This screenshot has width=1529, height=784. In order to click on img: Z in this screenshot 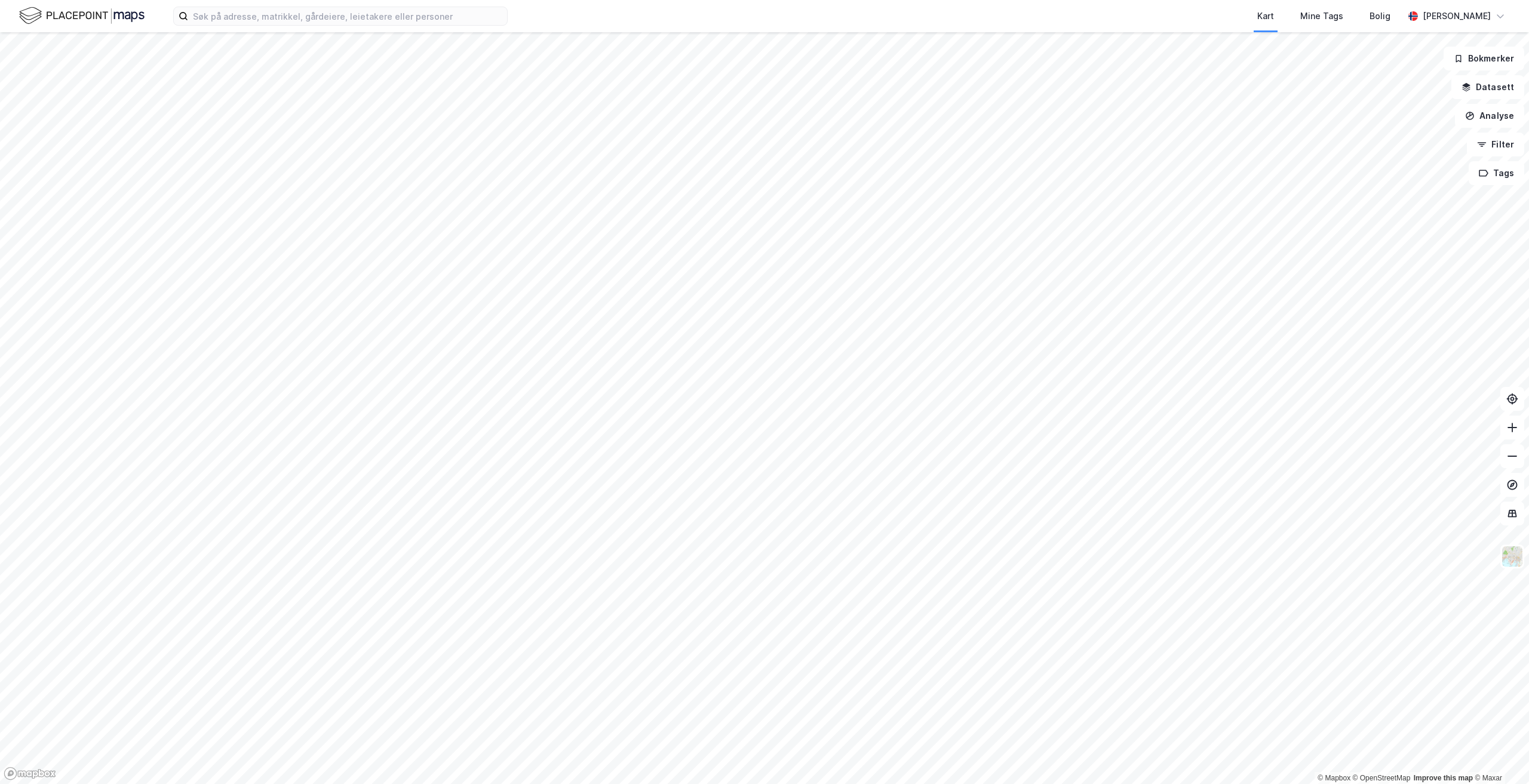, I will do `click(1512, 556)`.